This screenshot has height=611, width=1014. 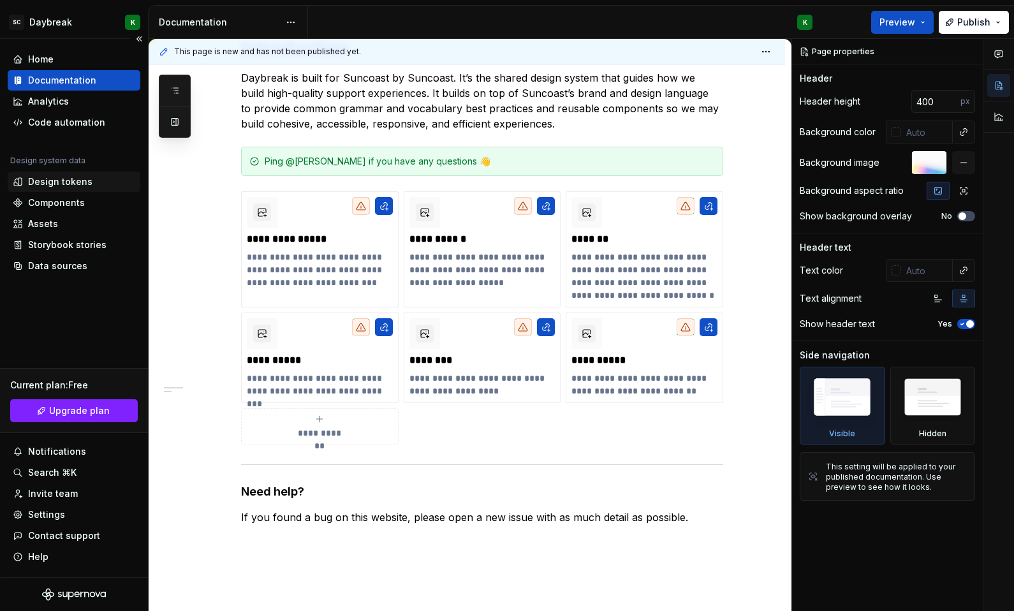 What do you see at coordinates (830, 298) in the screenshot?
I see `div: Text alignment` at bounding box center [830, 298].